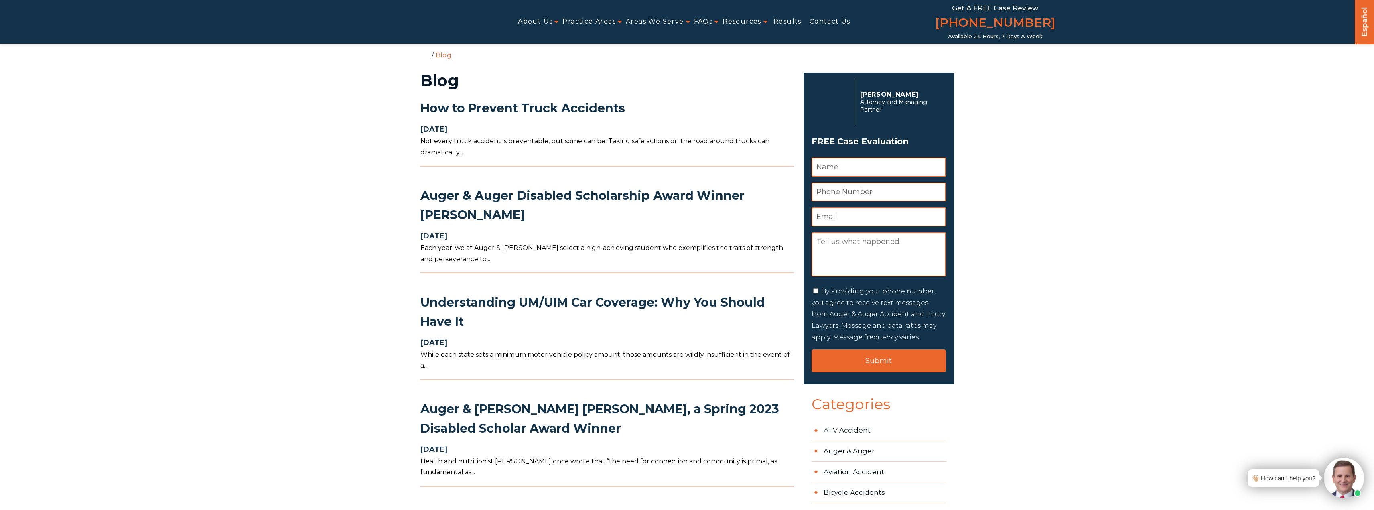  What do you see at coordinates (830, 22) in the screenshot?
I see `a: Contact Us` at bounding box center [830, 22].